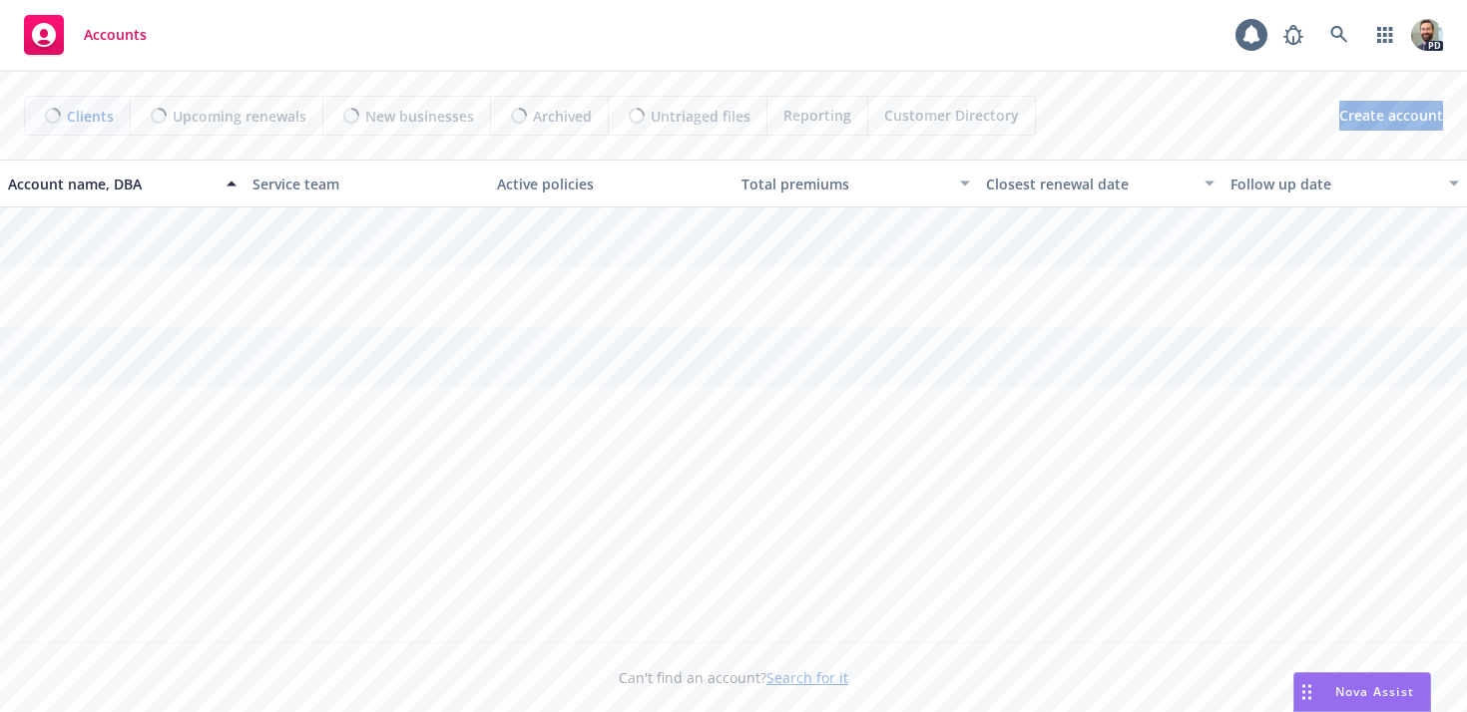 The image size is (1467, 712). I want to click on button: Follow up date, so click(1344, 184).